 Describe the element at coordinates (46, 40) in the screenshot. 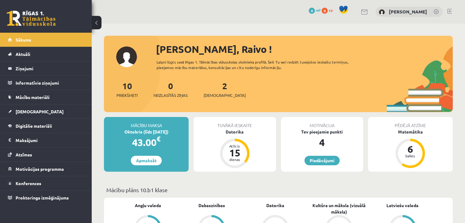

I see `a: Sākums` at that location.